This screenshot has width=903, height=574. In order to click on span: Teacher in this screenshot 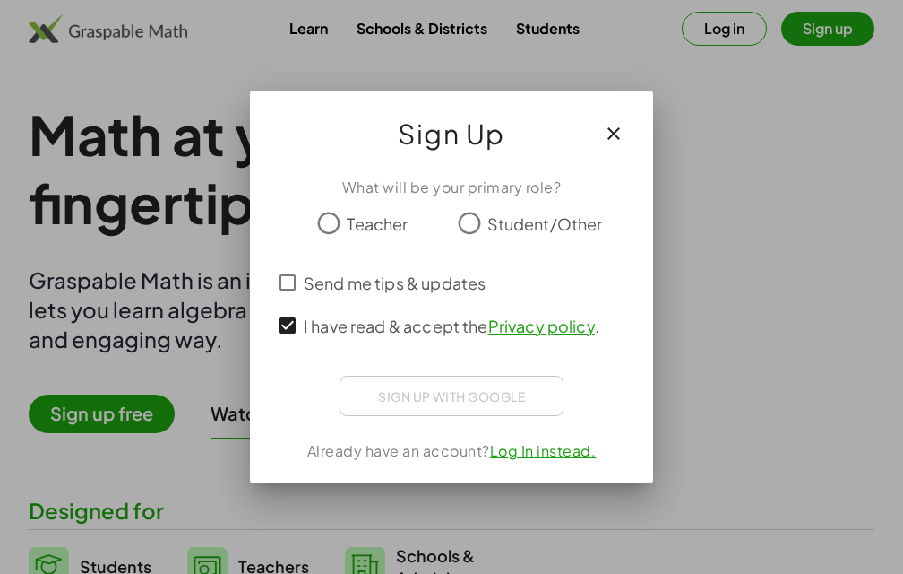, I will do `click(377, 223)`.